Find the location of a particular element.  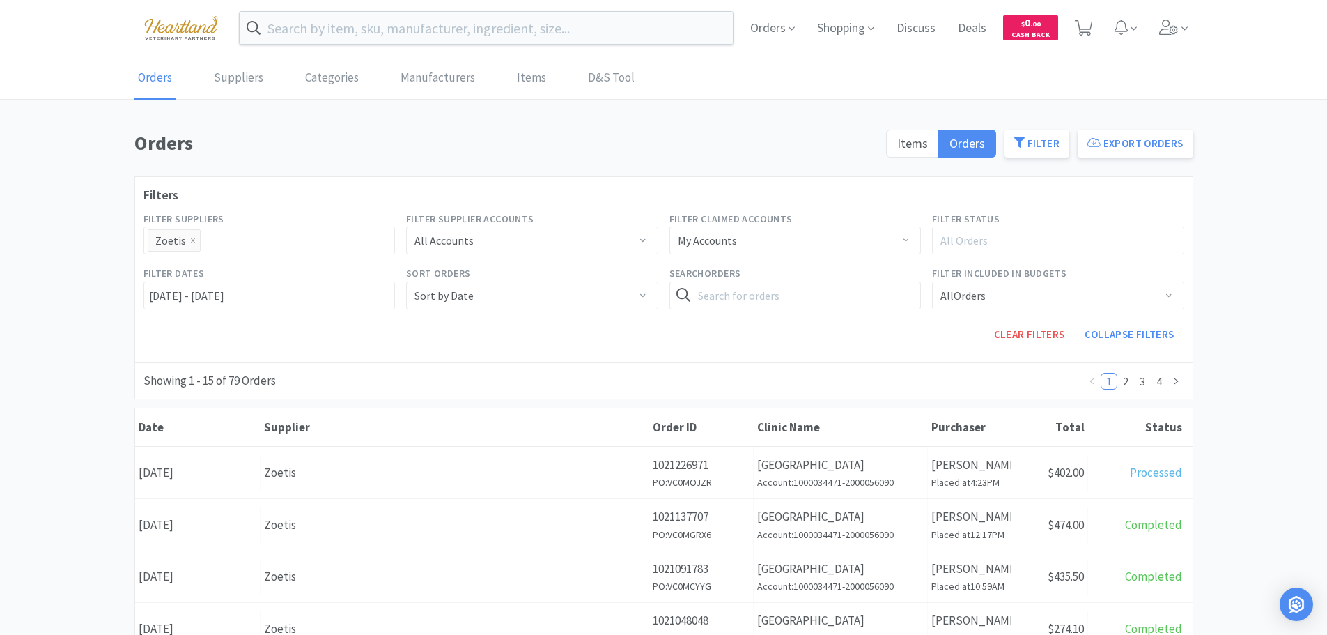

div: Total is located at coordinates (1050, 427).